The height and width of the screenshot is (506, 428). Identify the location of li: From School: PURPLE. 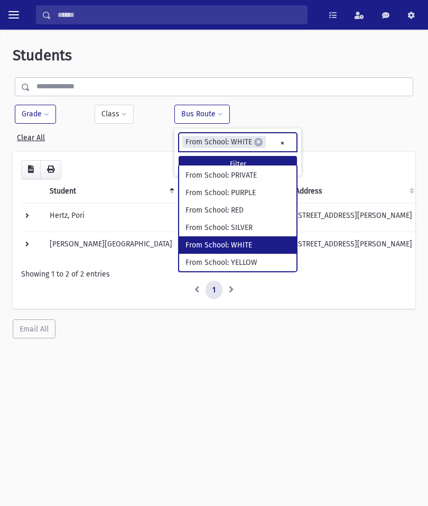
(238, 192).